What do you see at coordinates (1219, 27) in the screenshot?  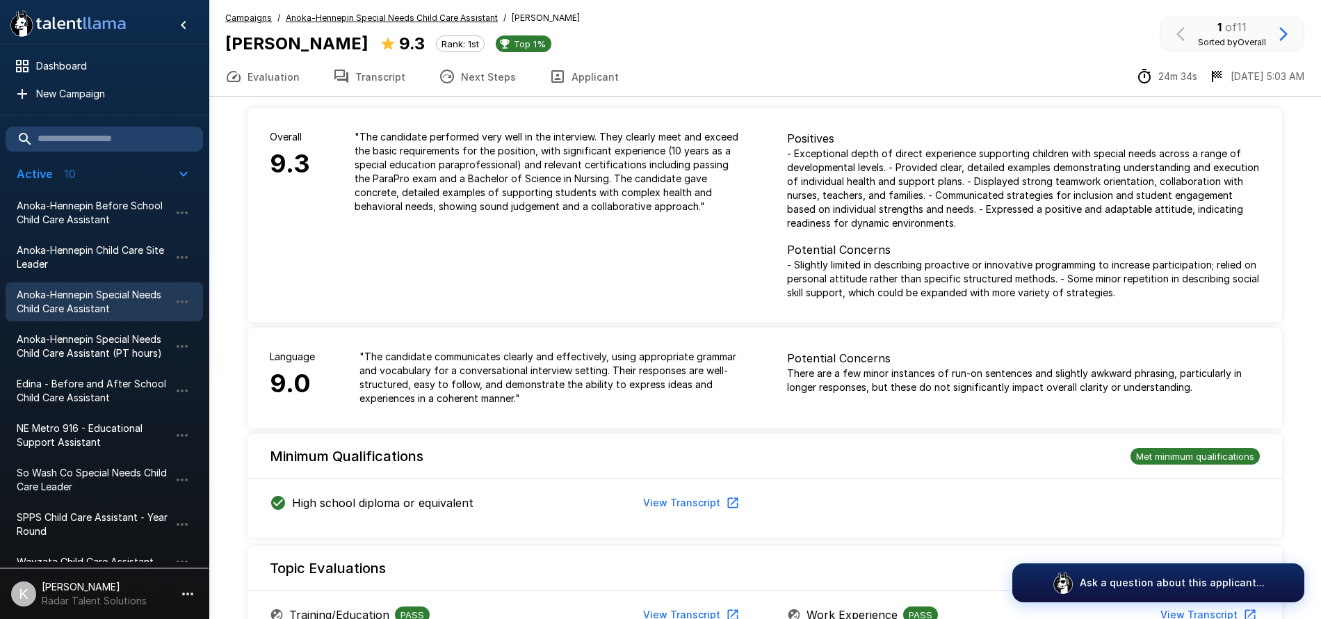 I see `b: 1` at bounding box center [1219, 27].